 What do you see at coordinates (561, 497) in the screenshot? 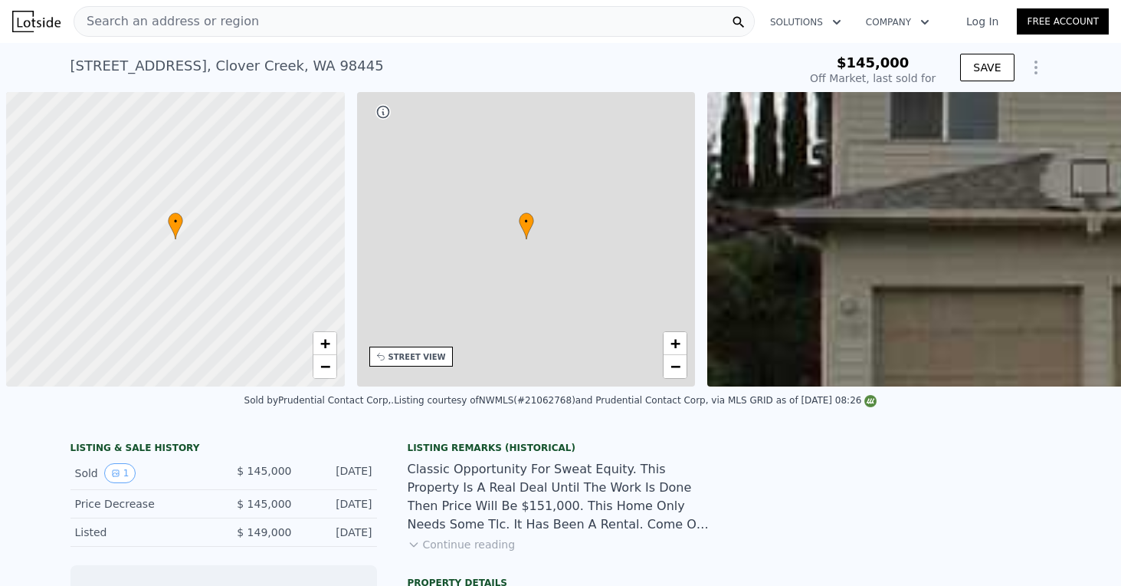
I see `div: Classic Opportunity For Sweat Equity. This Property Is A Real Deal Until The Work Is Done Then Pr...` at bounding box center [561, 497].